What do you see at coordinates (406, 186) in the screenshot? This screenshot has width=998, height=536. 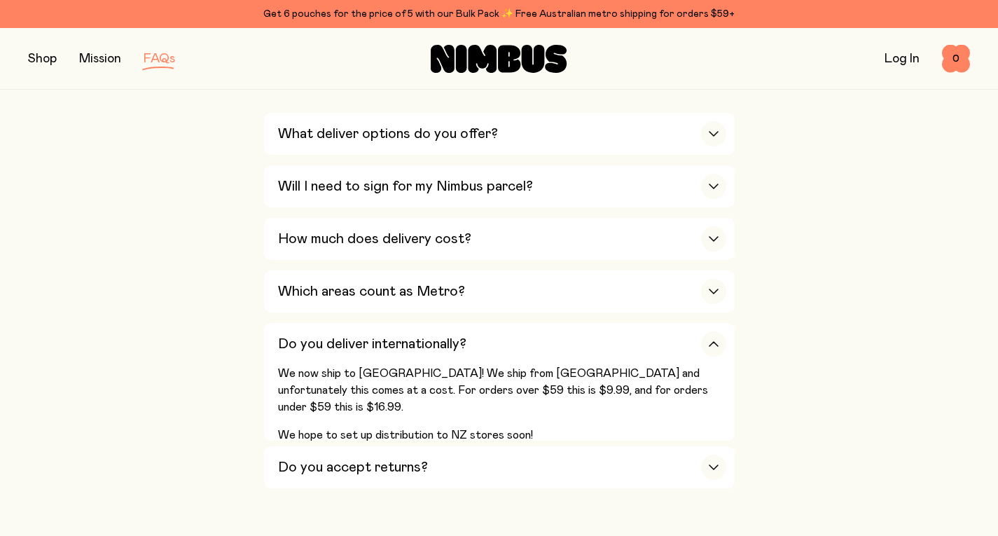 I see `h3: Will I need to sign for my Nimbus parcel?` at bounding box center [406, 186].